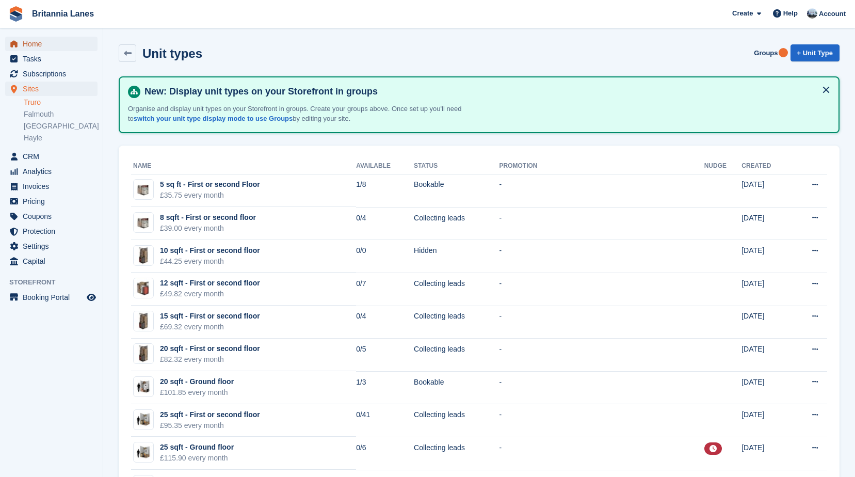 The image size is (855, 477). I want to click on div: £115.90 every month, so click(197, 458).